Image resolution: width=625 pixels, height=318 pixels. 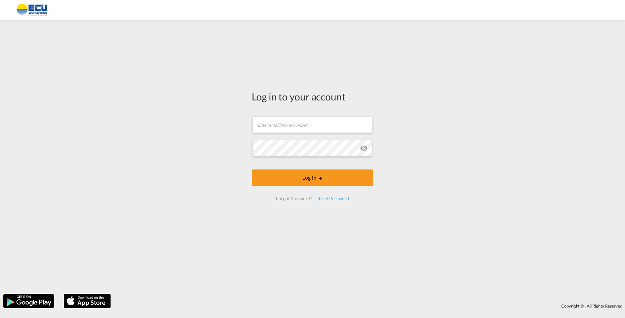 I want to click on div: Reset Password, so click(x=333, y=198).